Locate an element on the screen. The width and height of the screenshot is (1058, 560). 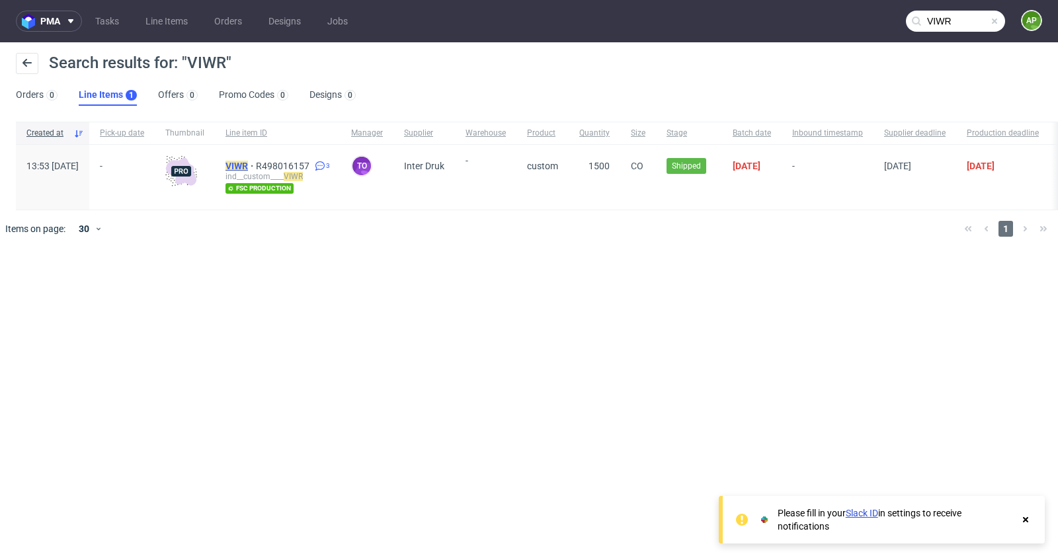
span: Created at is located at coordinates (47, 133).